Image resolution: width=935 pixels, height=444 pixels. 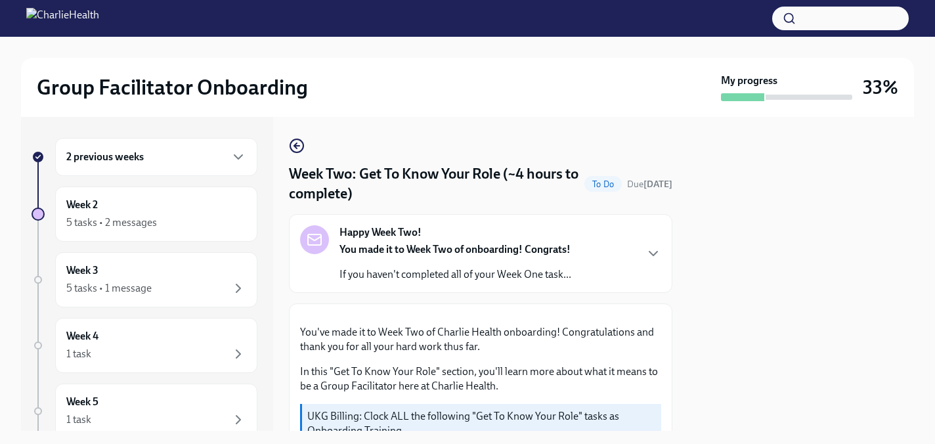 What do you see at coordinates (105, 157) in the screenshot?
I see `h6: 2 previous weeks` at bounding box center [105, 157].